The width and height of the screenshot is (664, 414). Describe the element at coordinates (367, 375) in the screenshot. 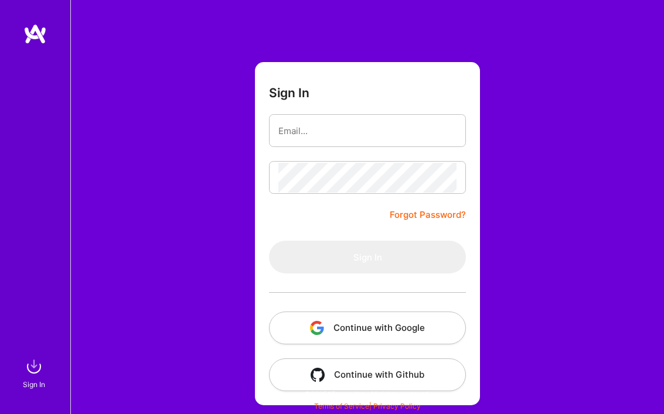

I see `button: Continue with Github` at that location.